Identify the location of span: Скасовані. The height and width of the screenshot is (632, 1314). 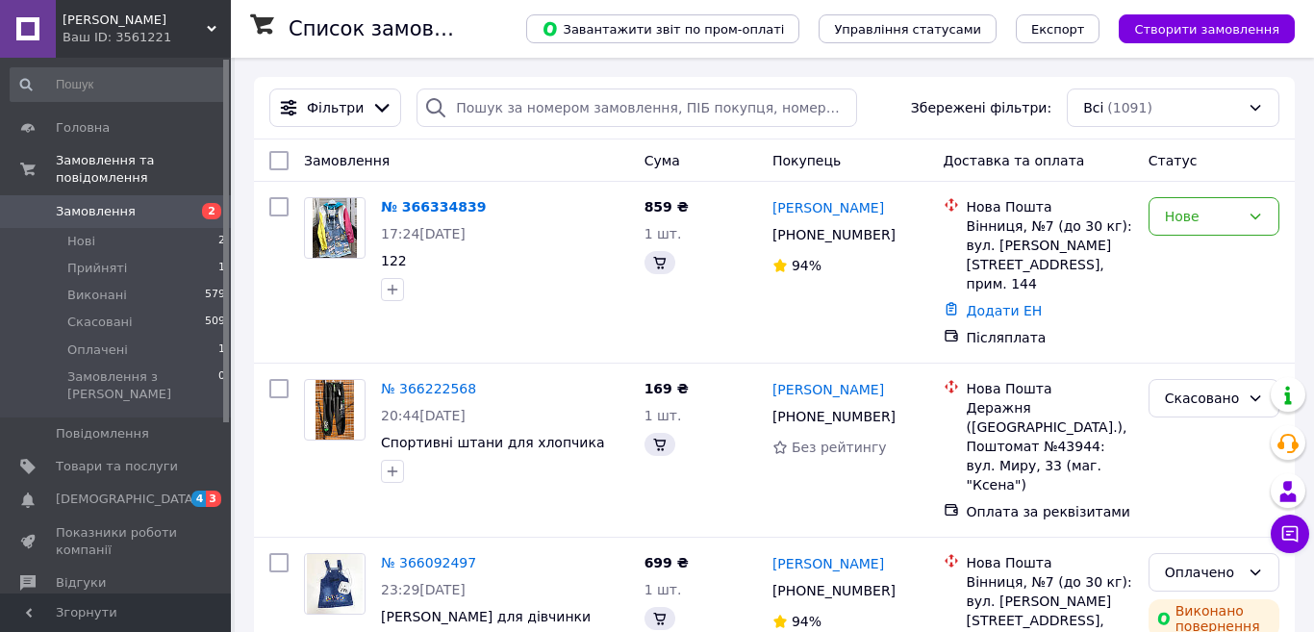
(100, 322).